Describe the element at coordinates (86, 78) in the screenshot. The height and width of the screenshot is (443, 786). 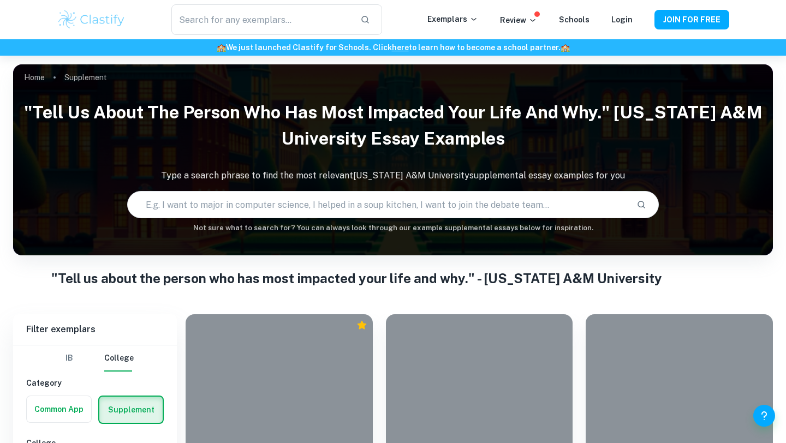
I see `p: Supplement` at that location.